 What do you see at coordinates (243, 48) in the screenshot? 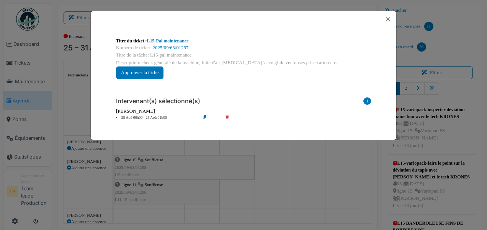
I see `div: Numéro de ticket :` at bounding box center [243, 48].